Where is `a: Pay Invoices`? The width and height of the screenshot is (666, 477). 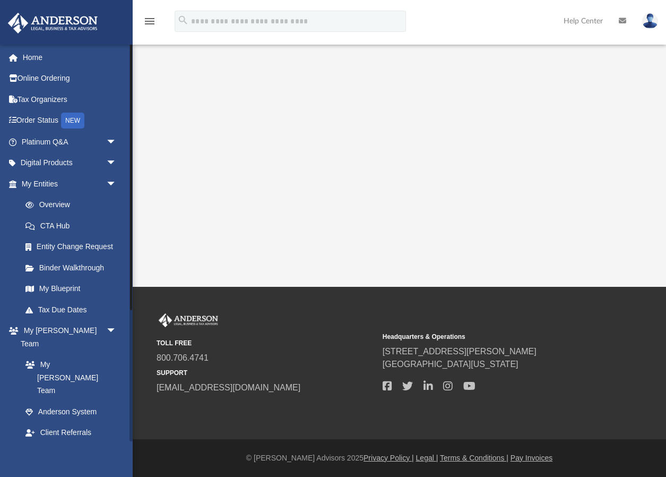
a: Pay Invoices is located at coordinates (531, 458).